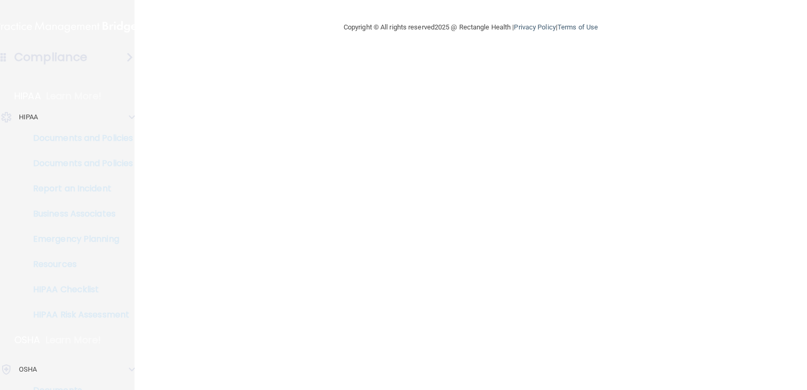  I want to click on a: Terms of Use, so click(577, 27).